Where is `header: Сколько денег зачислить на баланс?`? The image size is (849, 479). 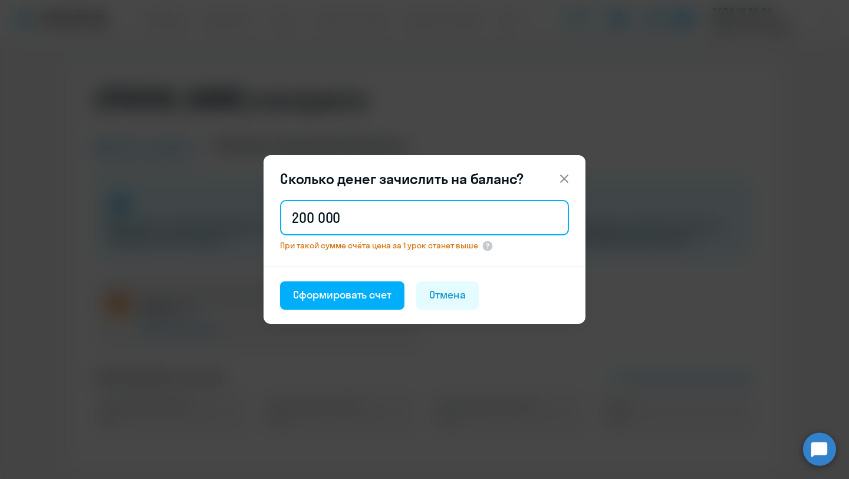
header: Сколько денег зачислить на баланс? is located at coordinates (425, 179).